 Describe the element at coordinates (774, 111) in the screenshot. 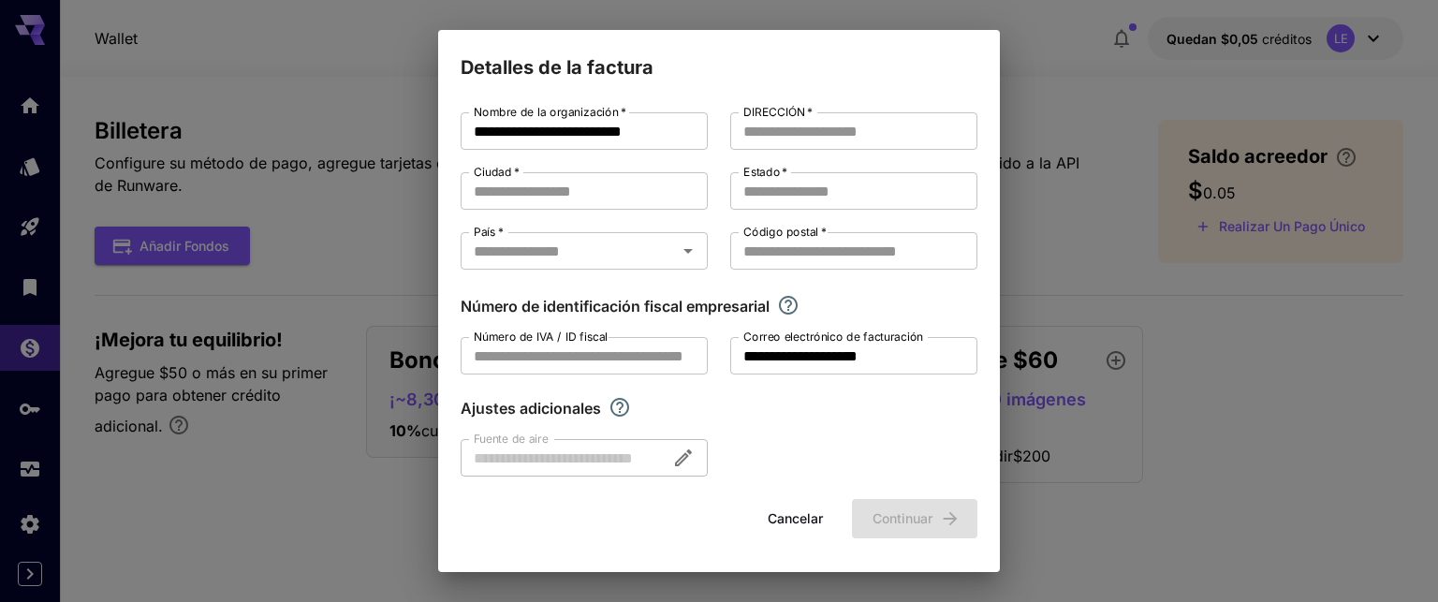

I see `font: DIRECCIÓN` at that location.